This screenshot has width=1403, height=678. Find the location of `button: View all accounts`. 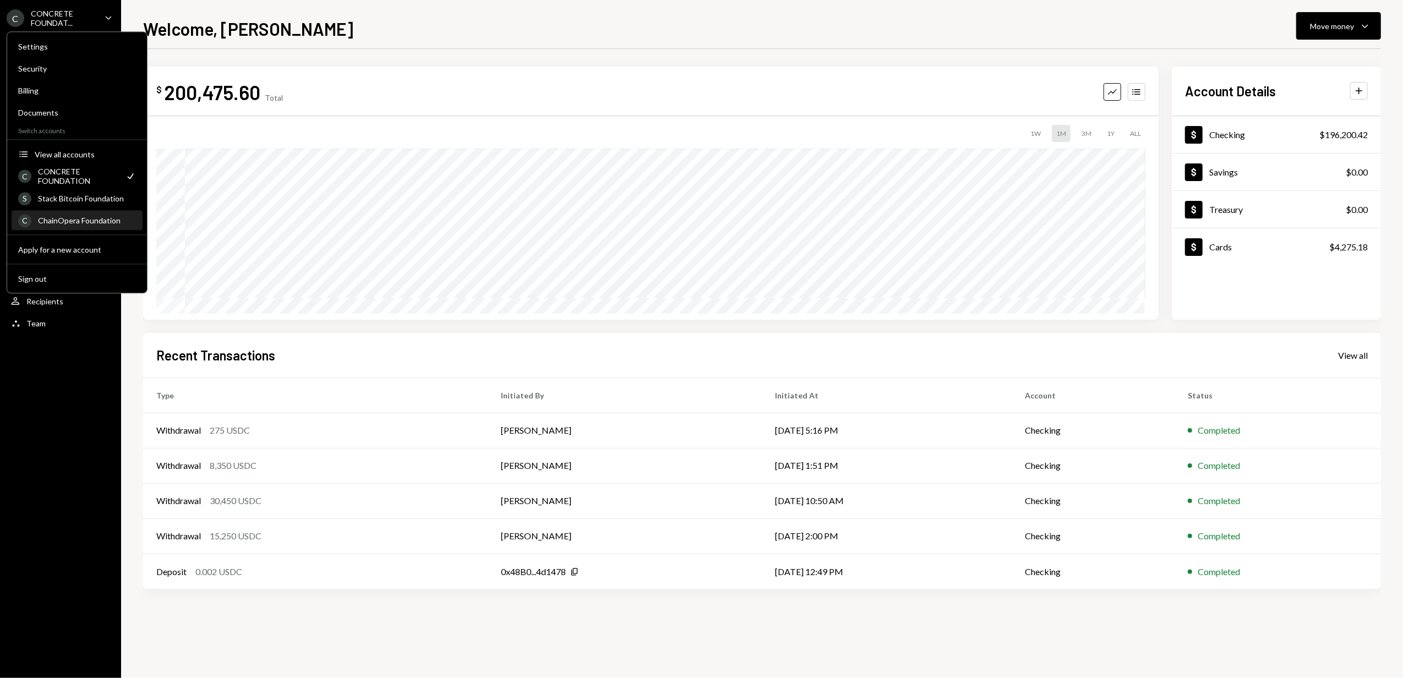

button: View all accounts is located at coordinates (77, 155).